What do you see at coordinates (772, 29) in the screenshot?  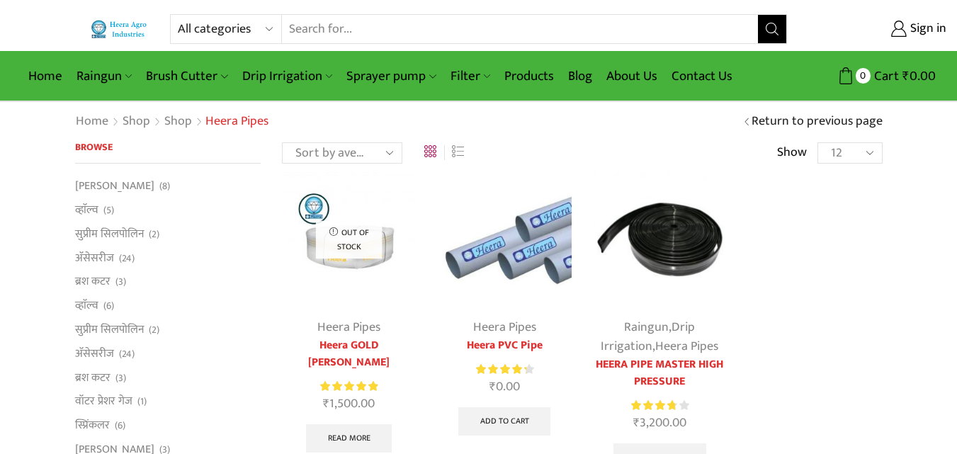 I see `button: Search button` at bounding box center [772, 29].